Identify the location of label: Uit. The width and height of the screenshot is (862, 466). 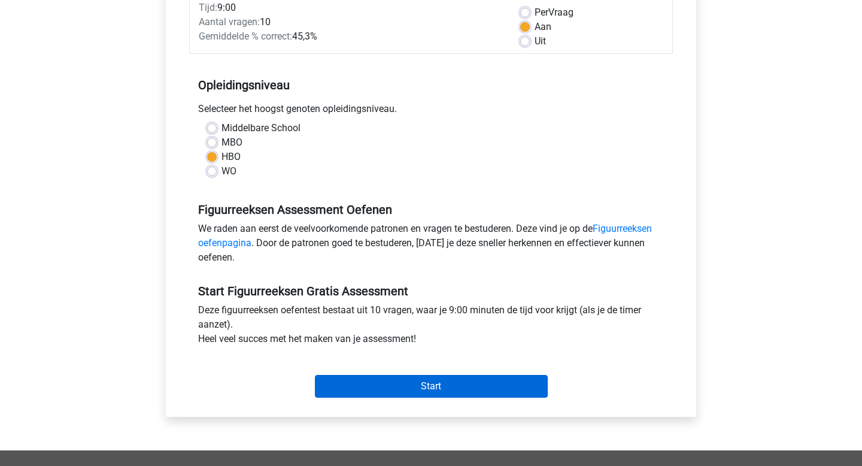
(540, 41).